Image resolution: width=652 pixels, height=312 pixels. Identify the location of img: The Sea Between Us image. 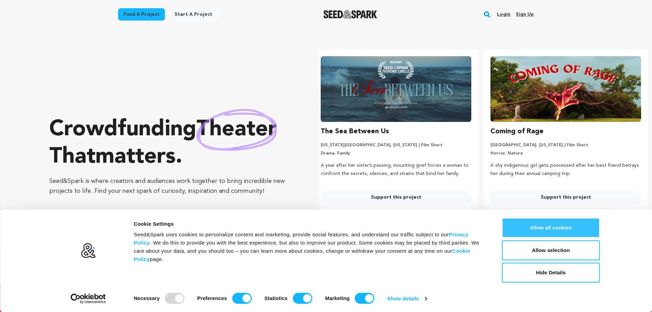
(396, 89).